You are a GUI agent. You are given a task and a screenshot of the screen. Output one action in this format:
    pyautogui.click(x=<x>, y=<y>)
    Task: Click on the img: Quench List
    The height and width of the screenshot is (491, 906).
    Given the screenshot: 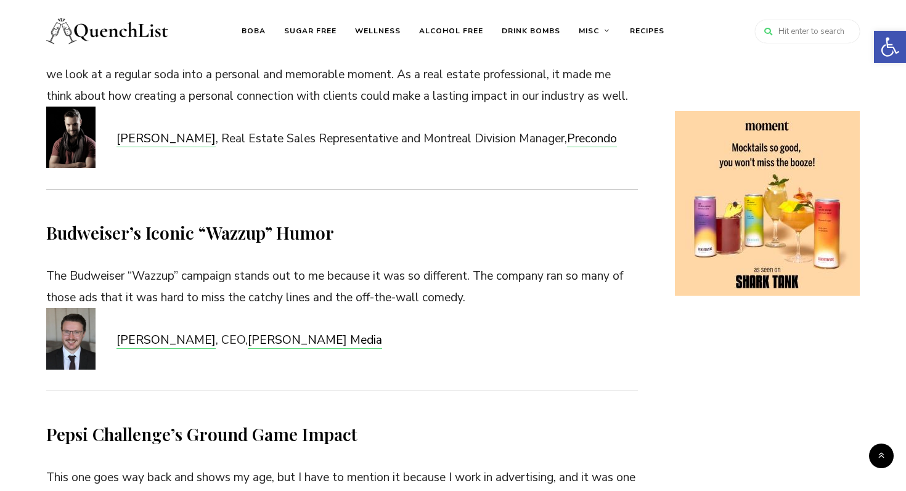 What is the action you would take?
    pyautogui.click(x=108, y=31)
    